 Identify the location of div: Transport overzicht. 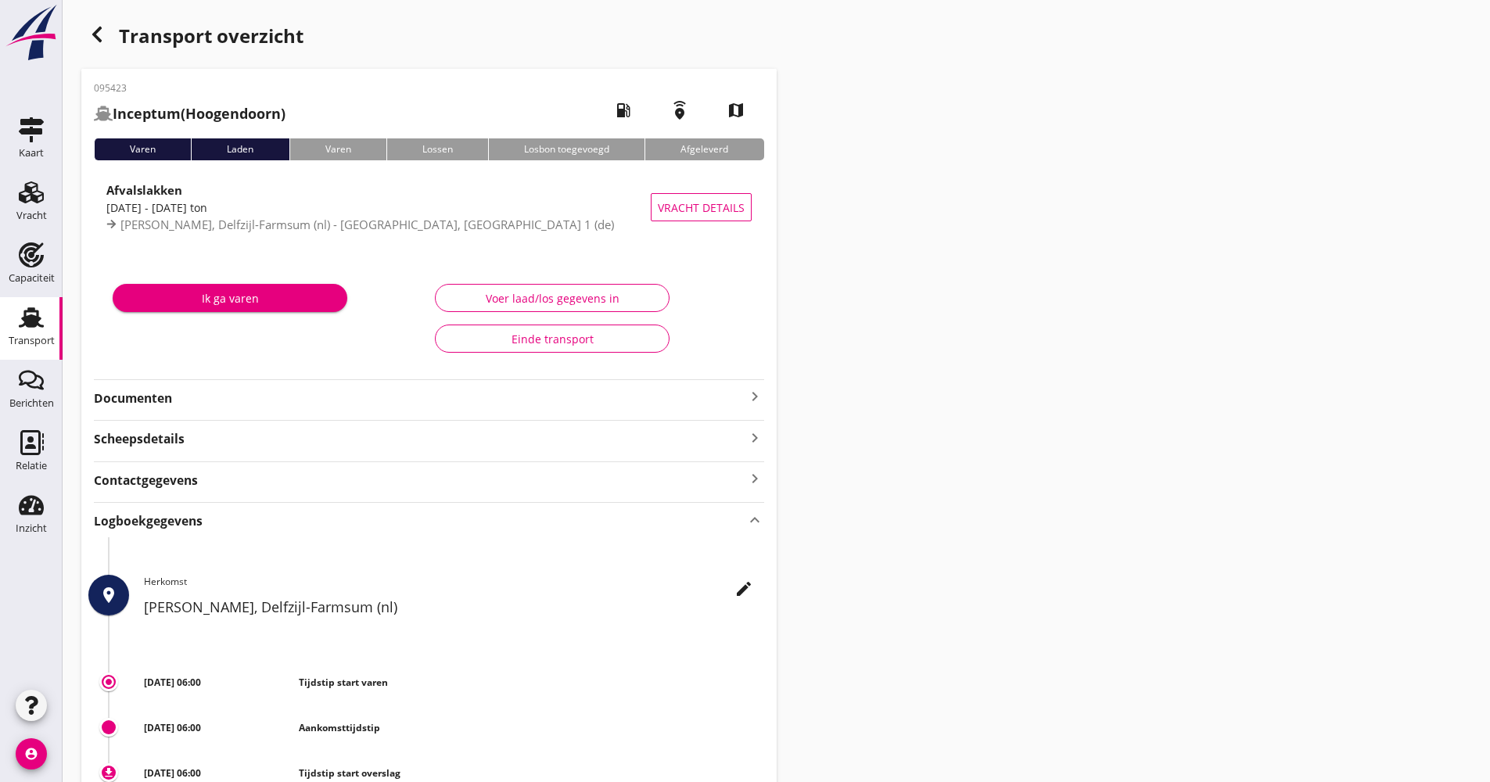
(428, 38).